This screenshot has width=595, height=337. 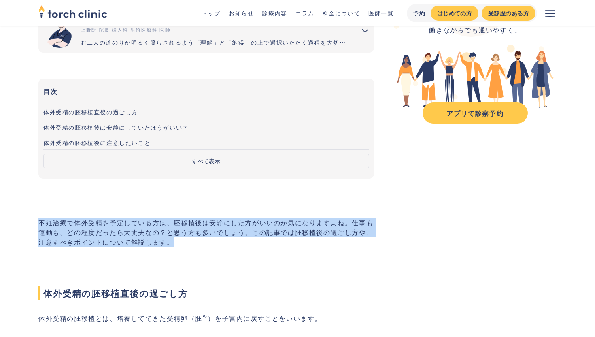 What do you see at coordinates (381, 13) in the screenshot?
I see `a: 医師一覧` at bounding box center [381, 13].